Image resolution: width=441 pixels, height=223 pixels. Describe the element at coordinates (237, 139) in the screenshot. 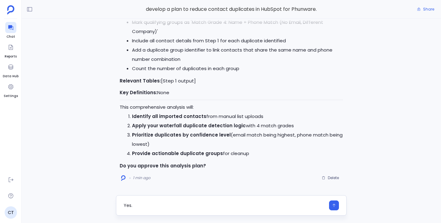

I see `li: (email match being highest, phone match being lowest)` at that location.